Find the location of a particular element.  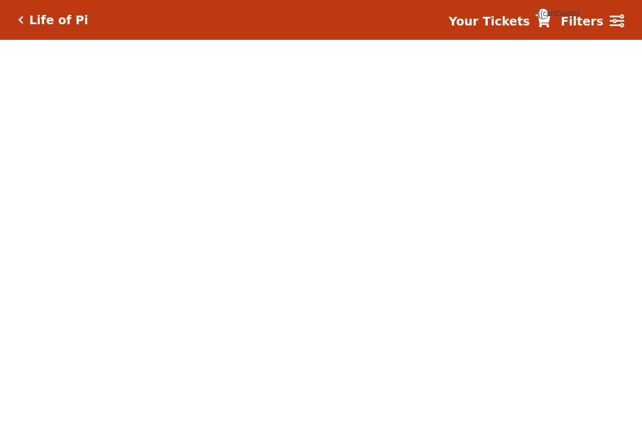

a: Click here to go back to filters is located at coordinates (21, 20).